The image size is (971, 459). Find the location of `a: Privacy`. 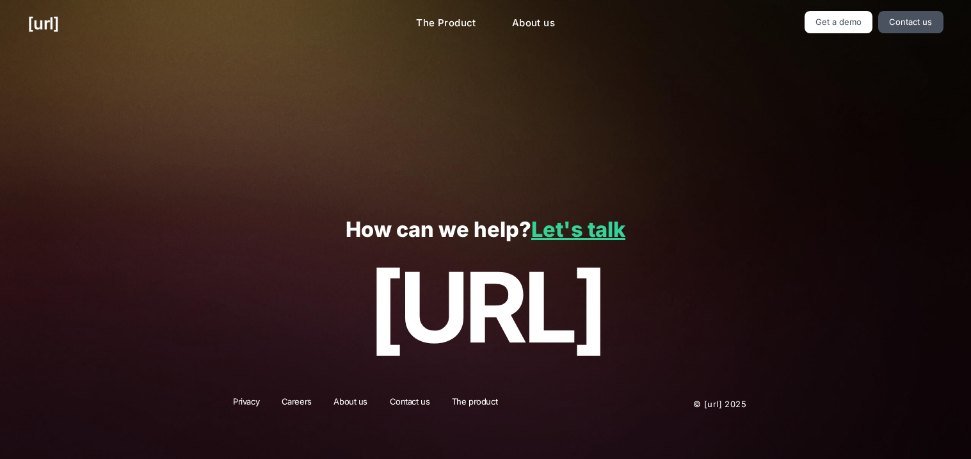

a: Privacy is located at coordinates (246, 404).